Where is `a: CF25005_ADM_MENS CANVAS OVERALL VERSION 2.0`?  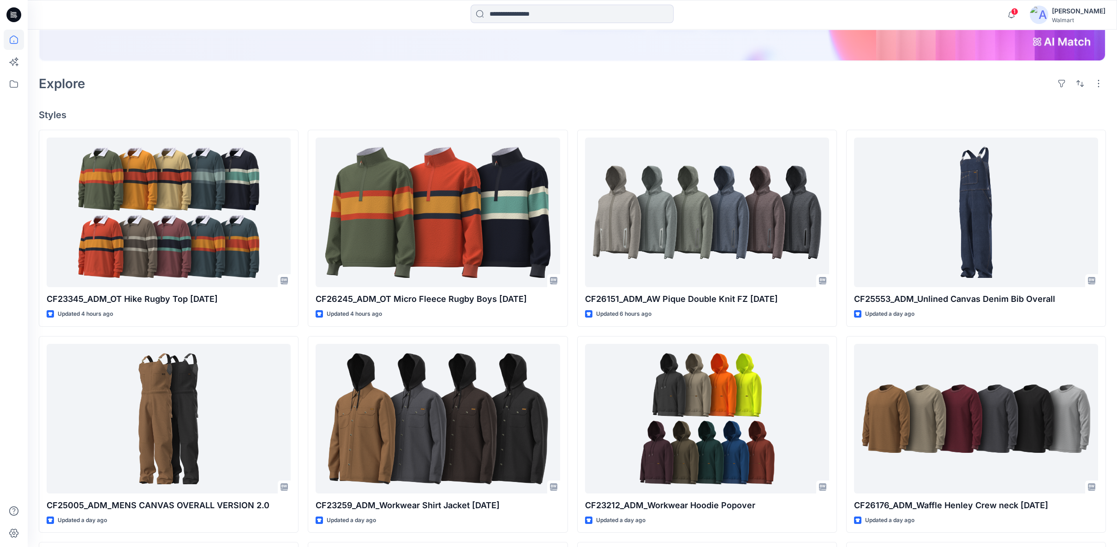 a: CF25005_ADM_MENS CANVAS OVERALL VERSION 2.0 is located at coordinates (168, 419).